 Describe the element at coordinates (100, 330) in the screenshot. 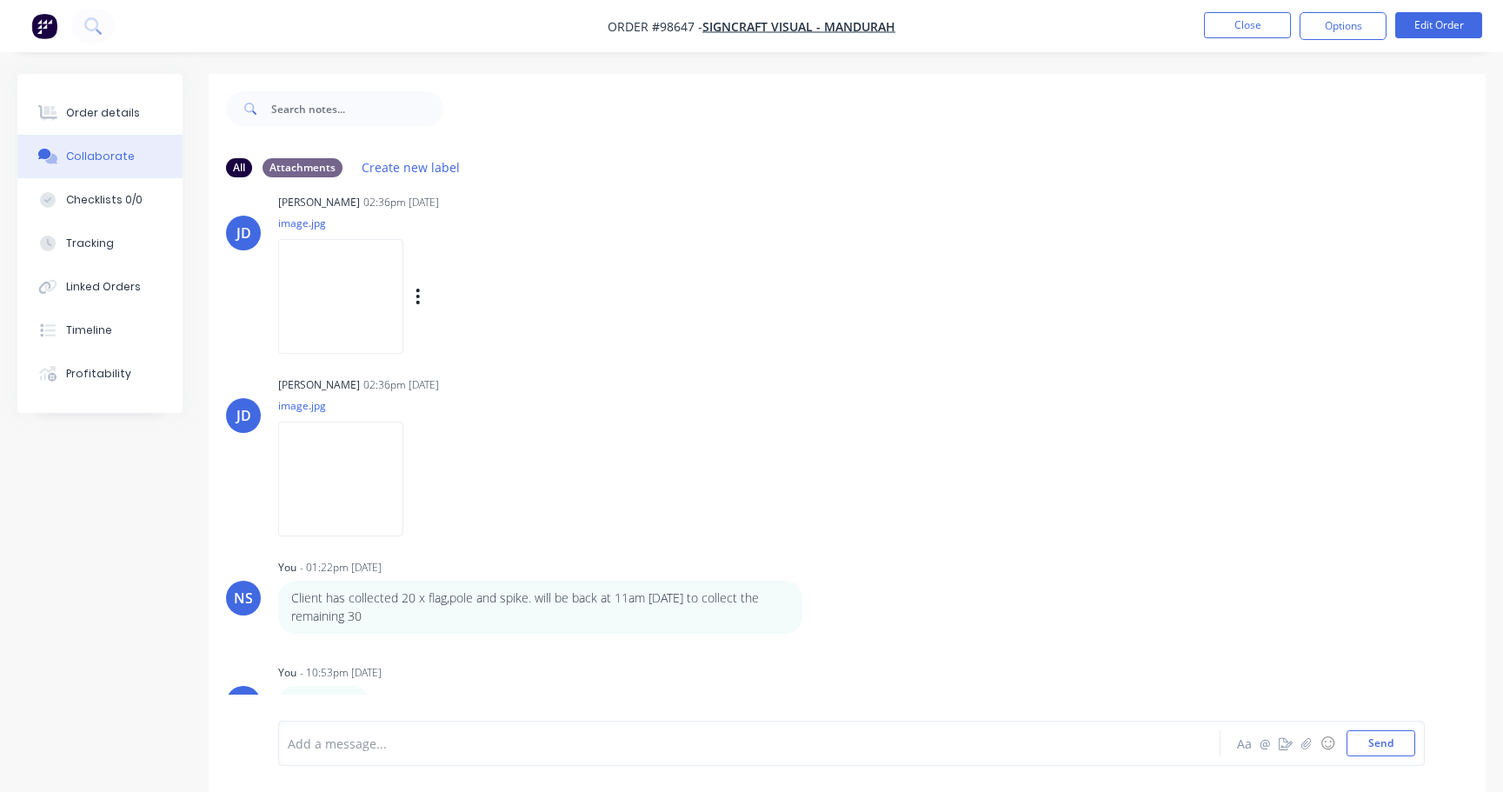

I see `button: Timeline` at that location.